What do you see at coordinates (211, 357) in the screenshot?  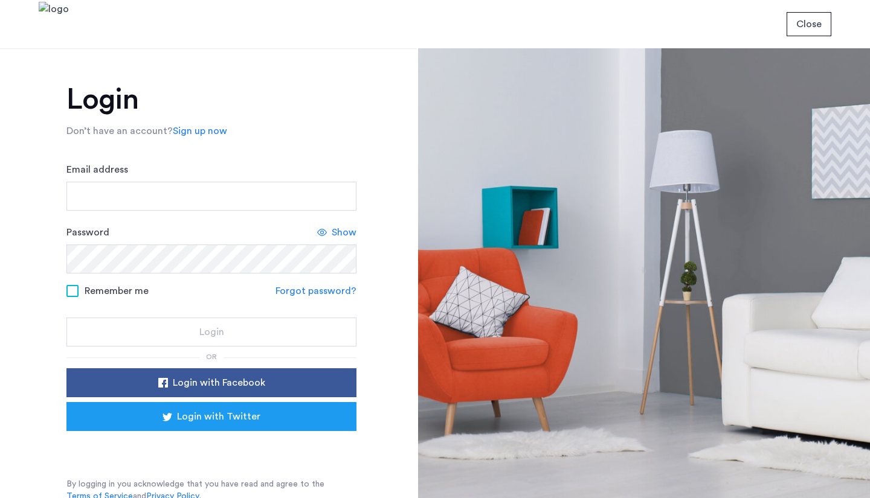 I see `span: or` at bounding box center [211, 357].